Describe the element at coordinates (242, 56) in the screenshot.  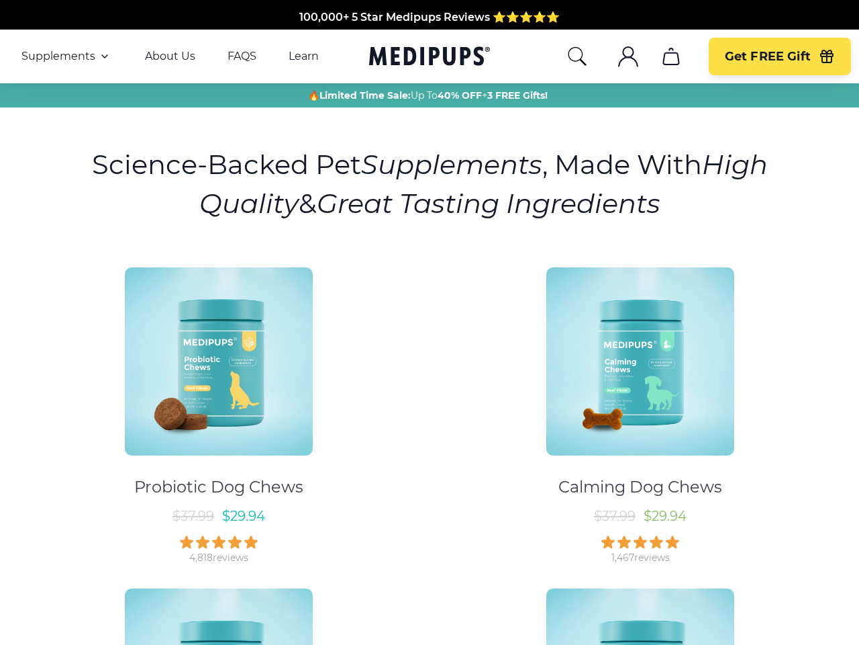
I see `a: FAQS` at that location.